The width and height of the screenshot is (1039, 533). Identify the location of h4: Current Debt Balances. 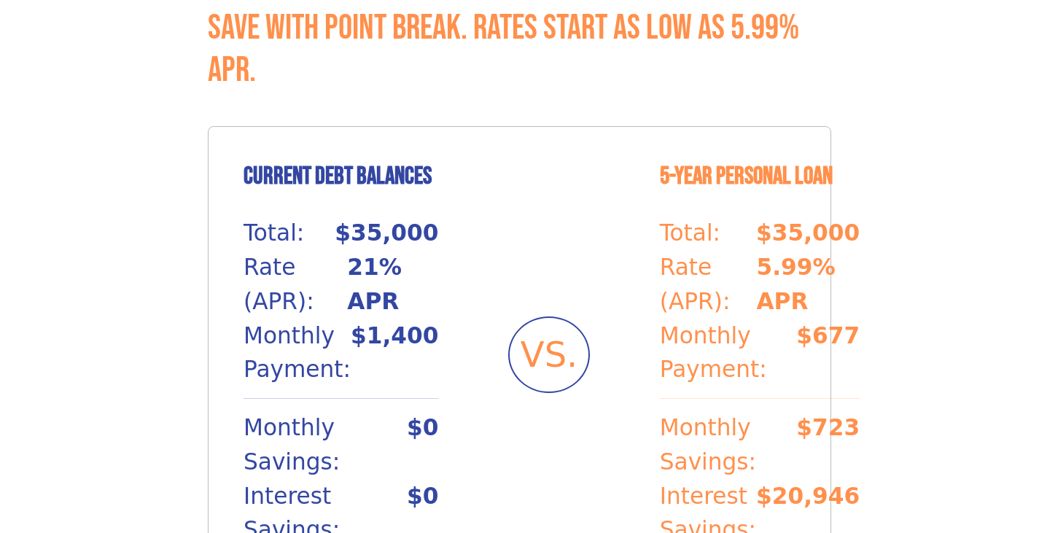
(340, 176).